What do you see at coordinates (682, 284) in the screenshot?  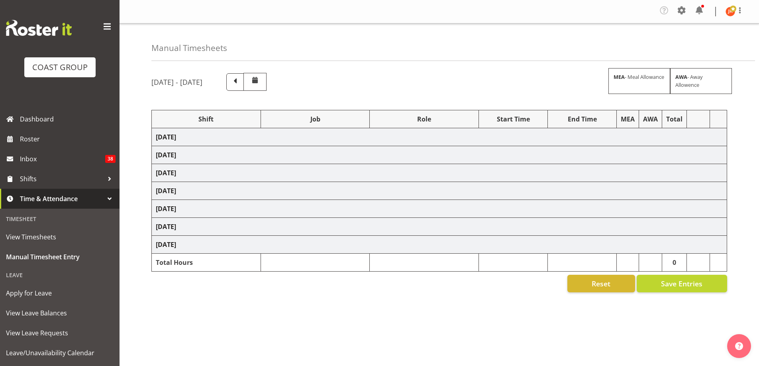 I see `span: Save Entries` at bounding box center [682, 284].